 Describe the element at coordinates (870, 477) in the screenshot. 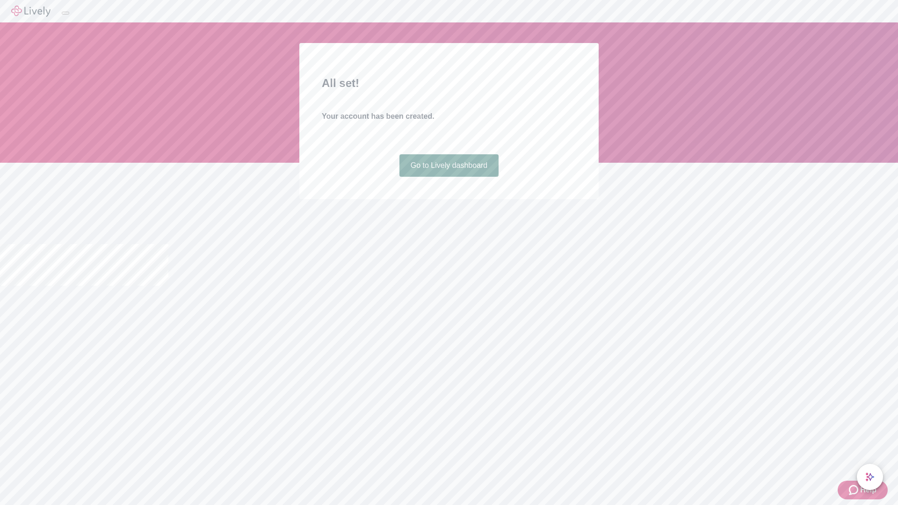

I see `button: chat` at that location.